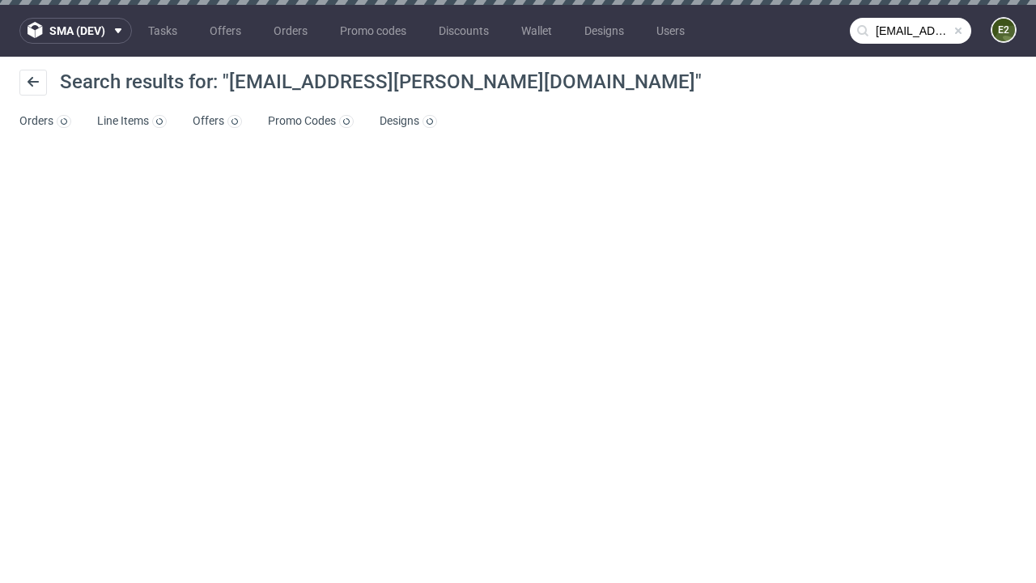 The width and height of the screenshot is (1036, 583). What do you see at coordinates (536, 31) in the screenshot?
I see `a: Wallet` at bounding box center [536, 31].